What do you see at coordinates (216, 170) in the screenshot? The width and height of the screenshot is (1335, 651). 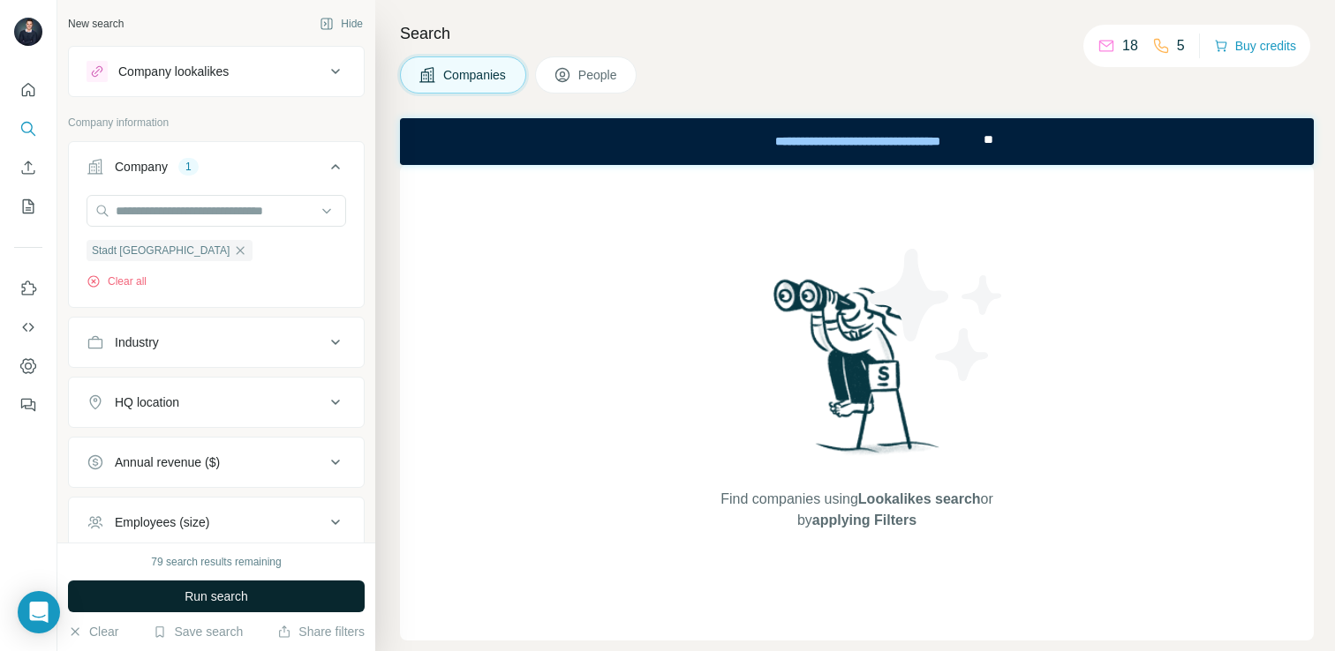 I see `button: Company1` at bounding box center [216, 170].